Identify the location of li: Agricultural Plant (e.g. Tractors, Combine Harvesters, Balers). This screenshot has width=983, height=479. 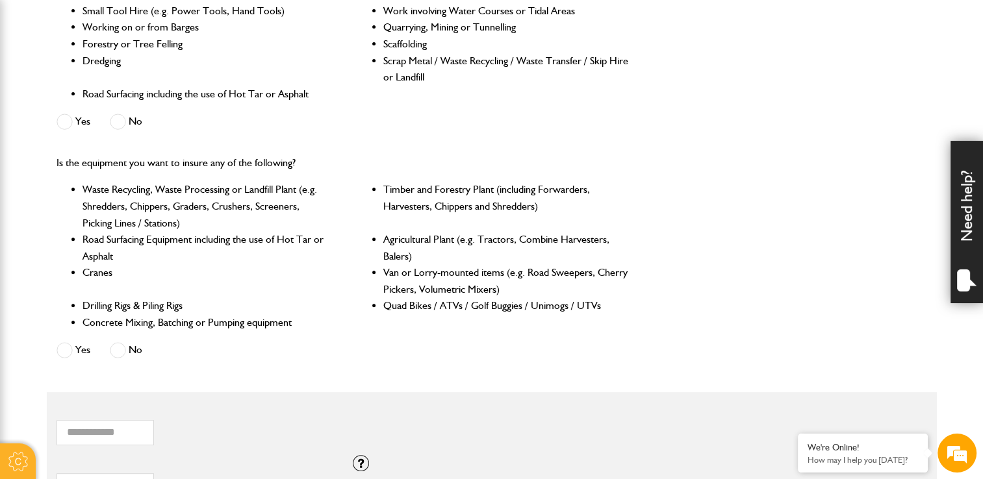
(506, 247).